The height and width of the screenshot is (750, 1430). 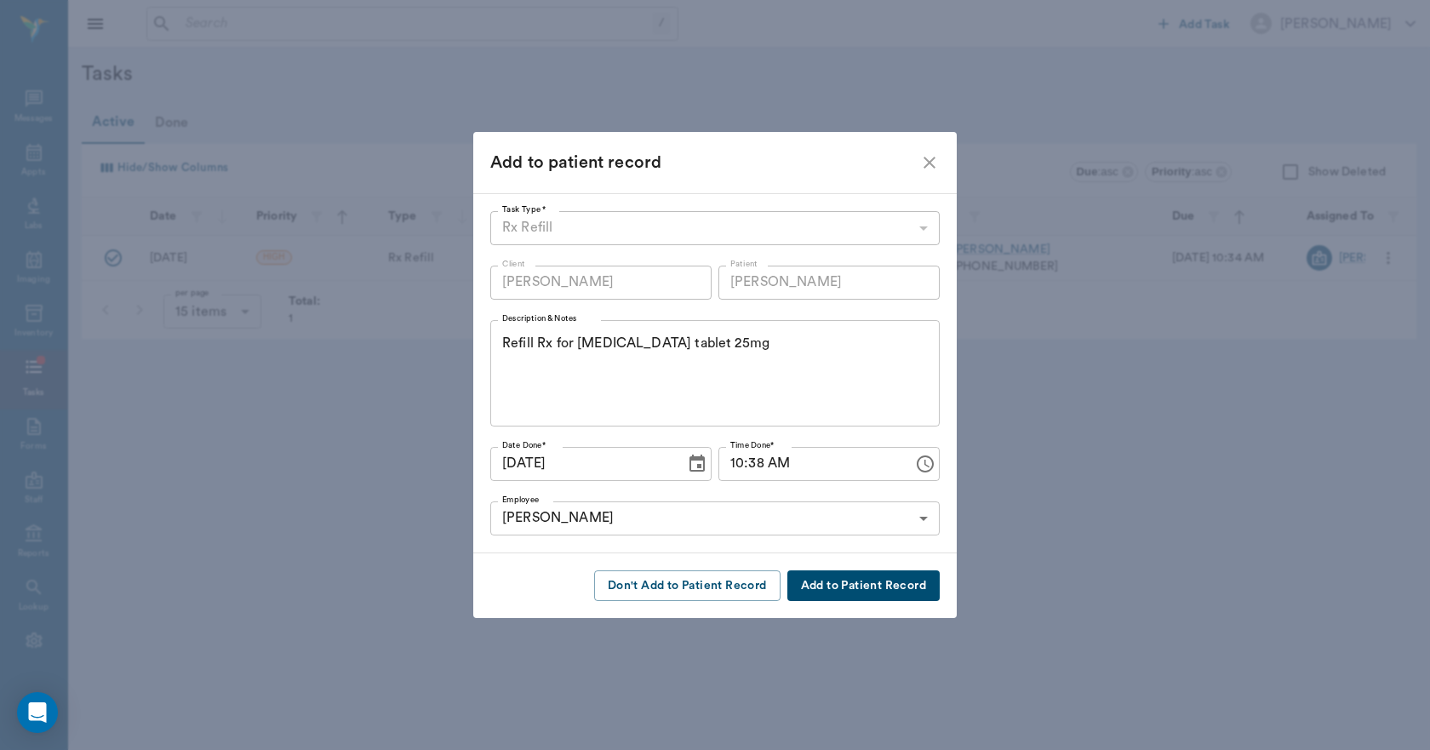 I want to click on div: Rx Refill, so click(x=715, y=228).